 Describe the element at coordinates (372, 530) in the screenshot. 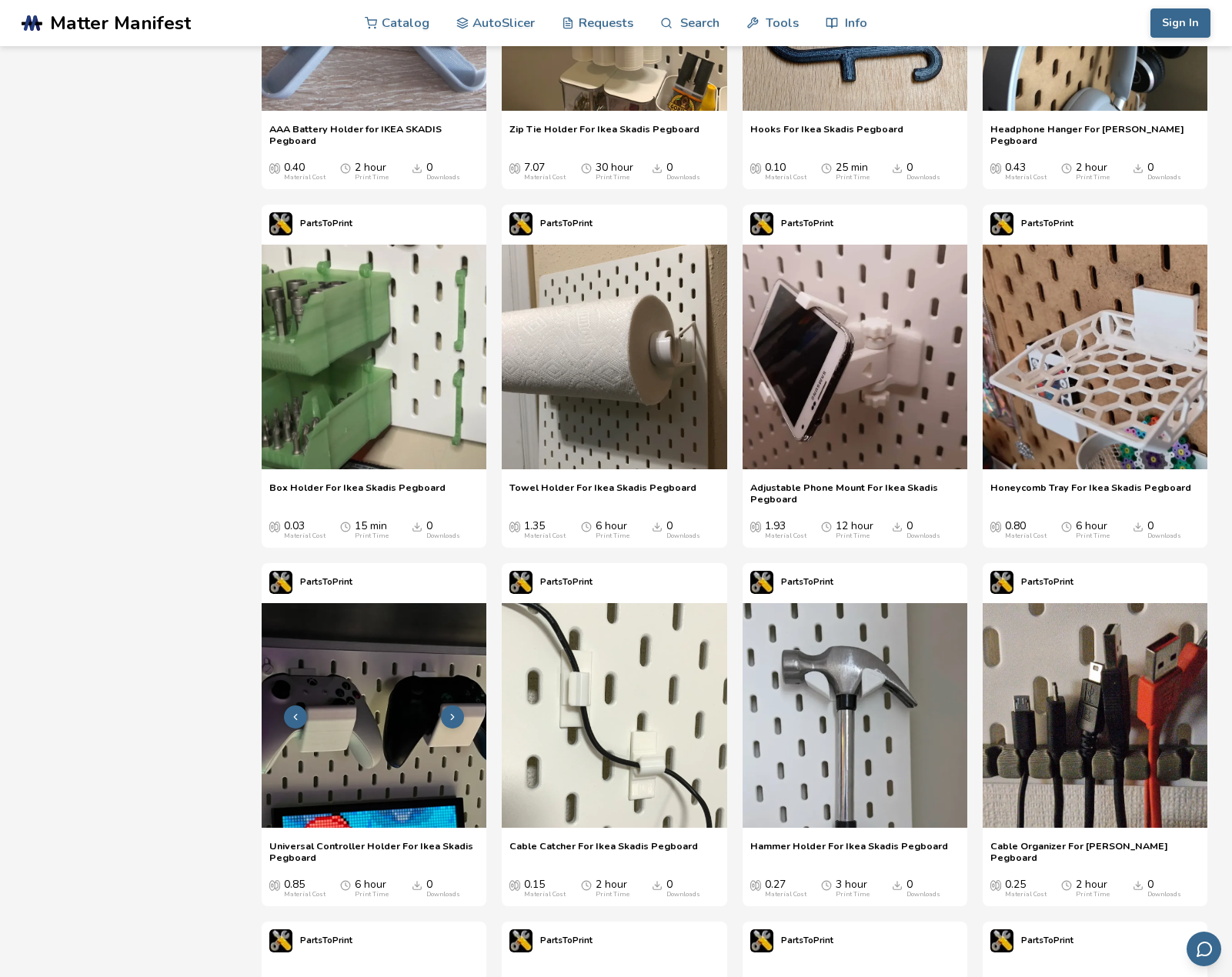

I see `div: 15 min` at that location.